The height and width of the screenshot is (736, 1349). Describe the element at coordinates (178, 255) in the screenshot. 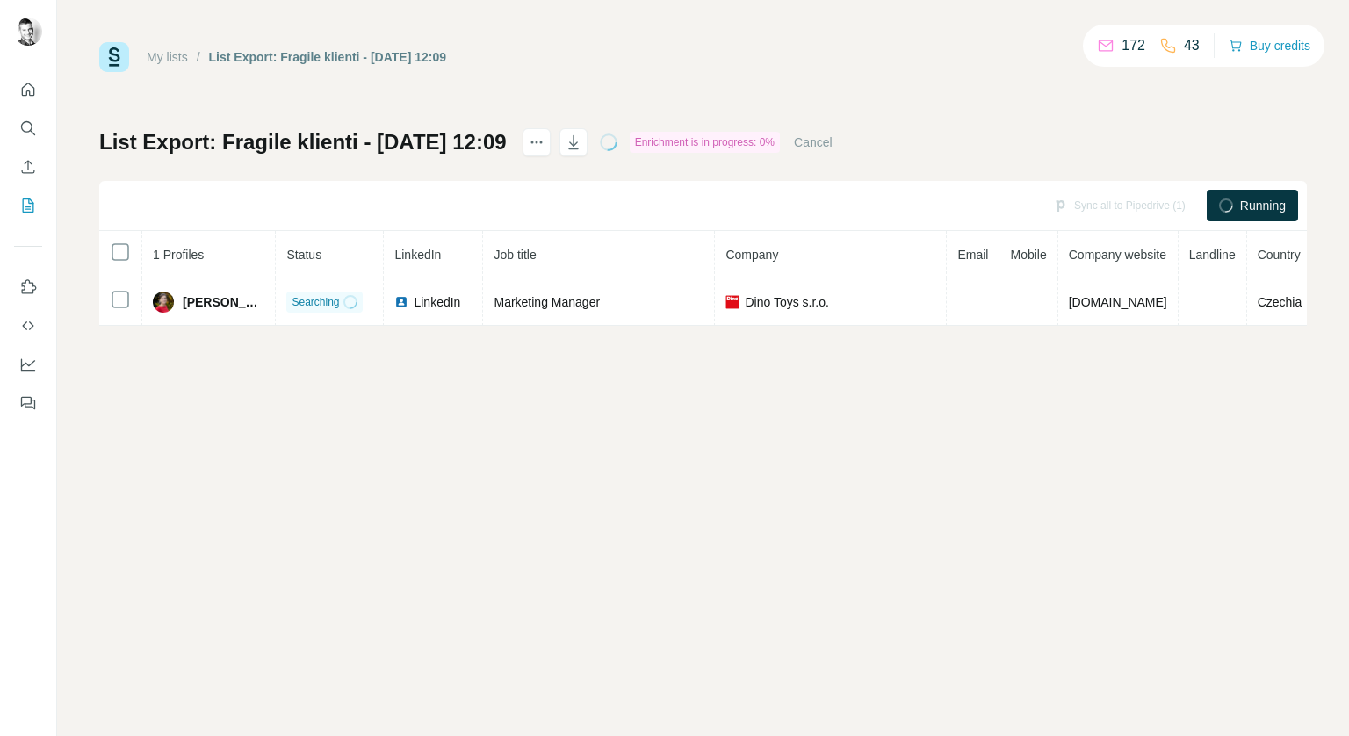

I see `span: 1 Profiles` at that location.